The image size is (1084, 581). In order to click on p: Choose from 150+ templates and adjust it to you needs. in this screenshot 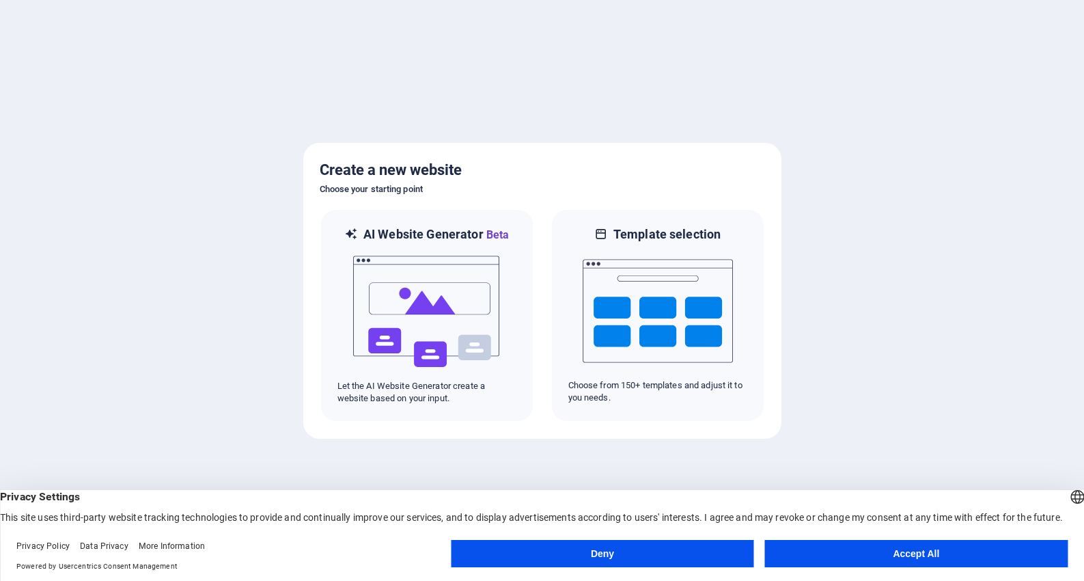, I will do `click(658, 391)`.